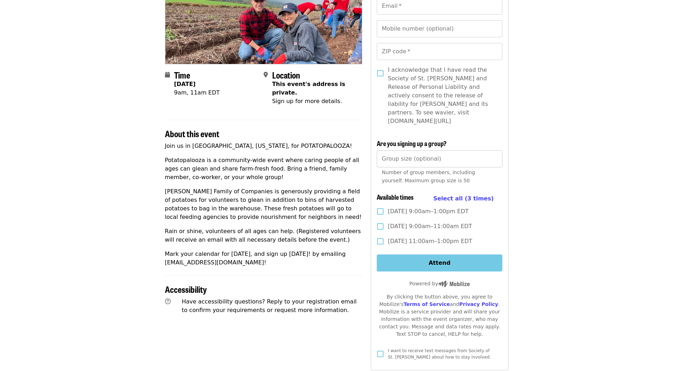 The height and width of the screenshot is (371, 673). Describe the element at coordinates (440, 283) in the screenshot. I see `span: Powered by` at that location.